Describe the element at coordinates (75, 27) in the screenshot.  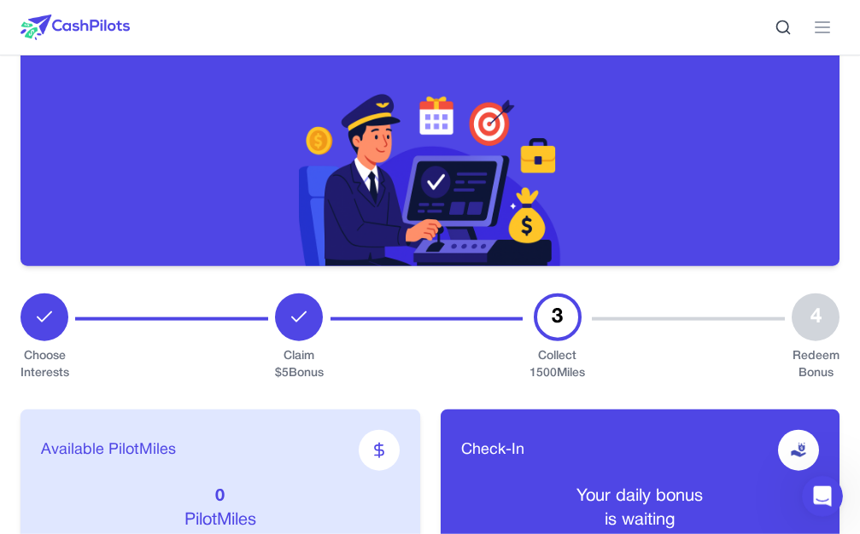
I see `img: CashPilots Logo` at that location.